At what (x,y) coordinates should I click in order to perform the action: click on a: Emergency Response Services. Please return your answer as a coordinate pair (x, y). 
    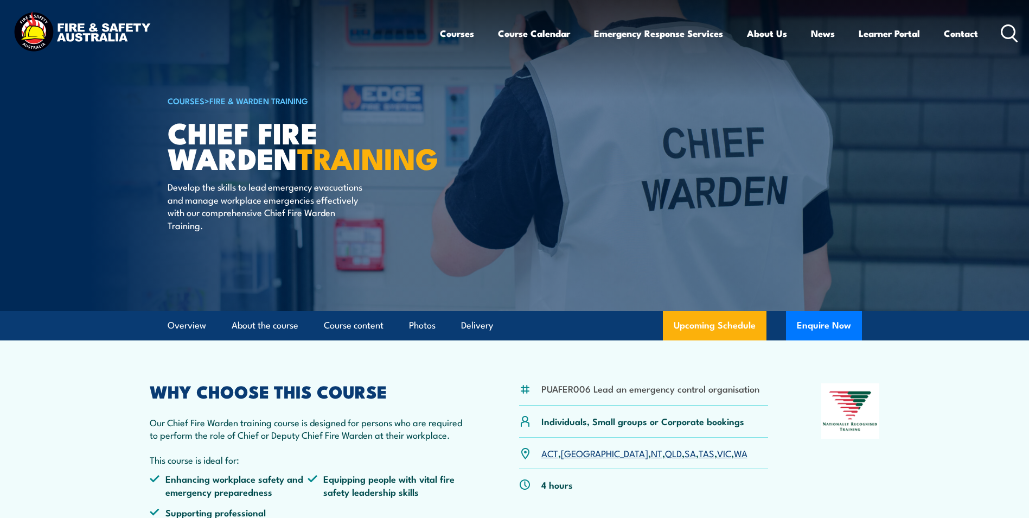
    Looking at the image, I should click on (659, 33).